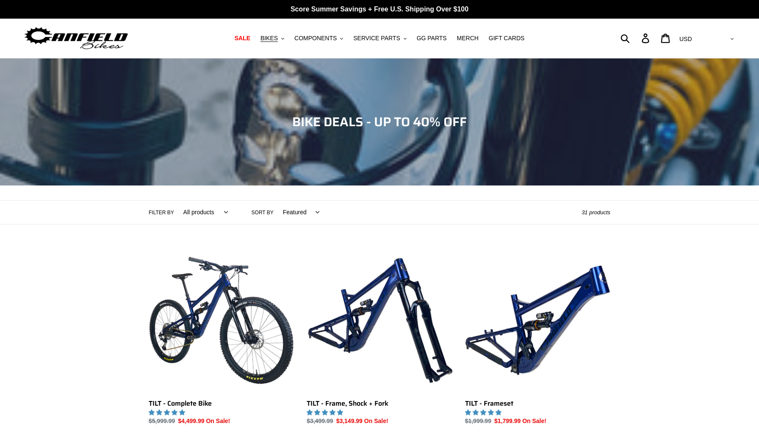  Describe the element at coordinates (272, 38) in the screenshot. I see `button: BIKES` at that location.